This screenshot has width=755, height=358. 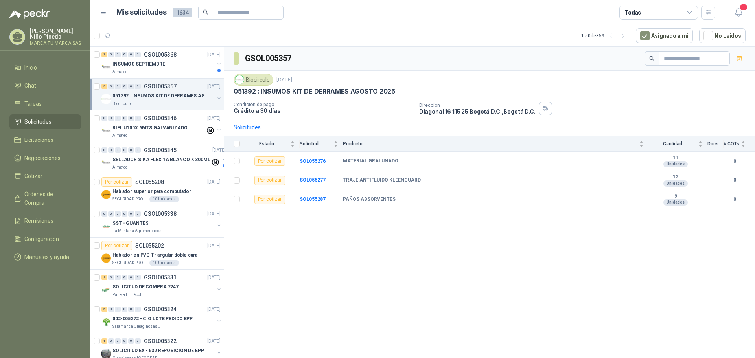 What do you see at coordinates (104, 341) in the screenshot?
I see `div: 1` at bounding box center [104, 341].